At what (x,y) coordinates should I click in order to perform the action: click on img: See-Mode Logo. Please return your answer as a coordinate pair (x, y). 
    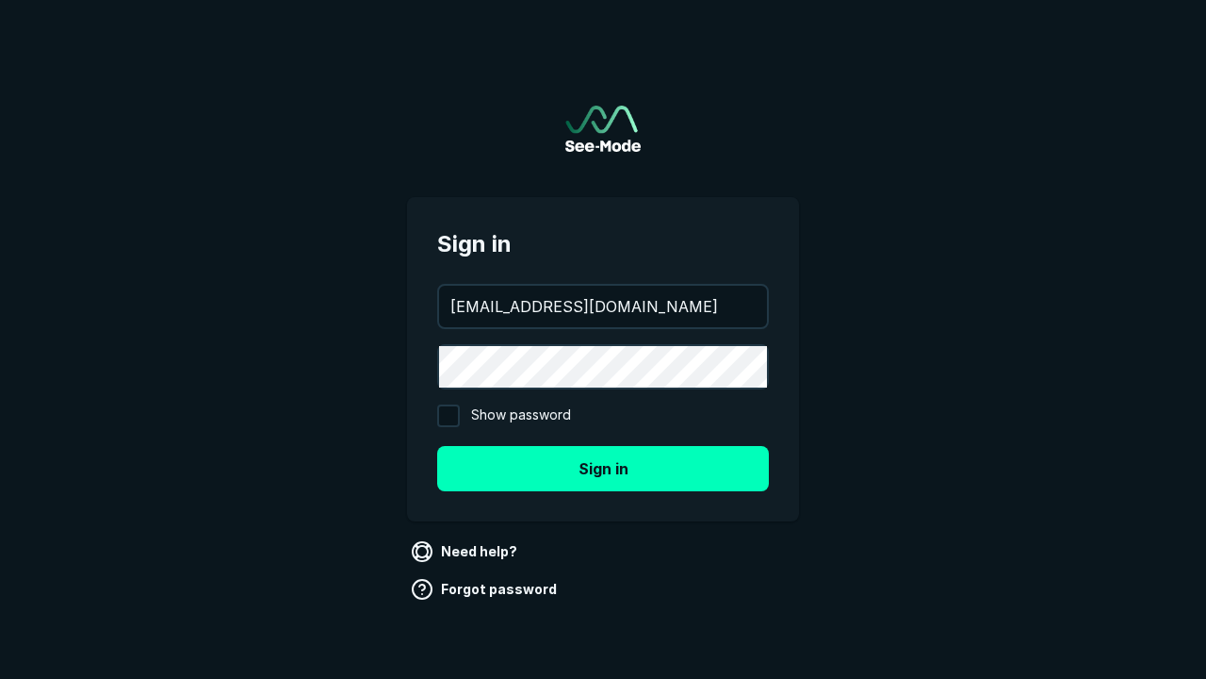
    Looking at the image, I should click on (603, 128).